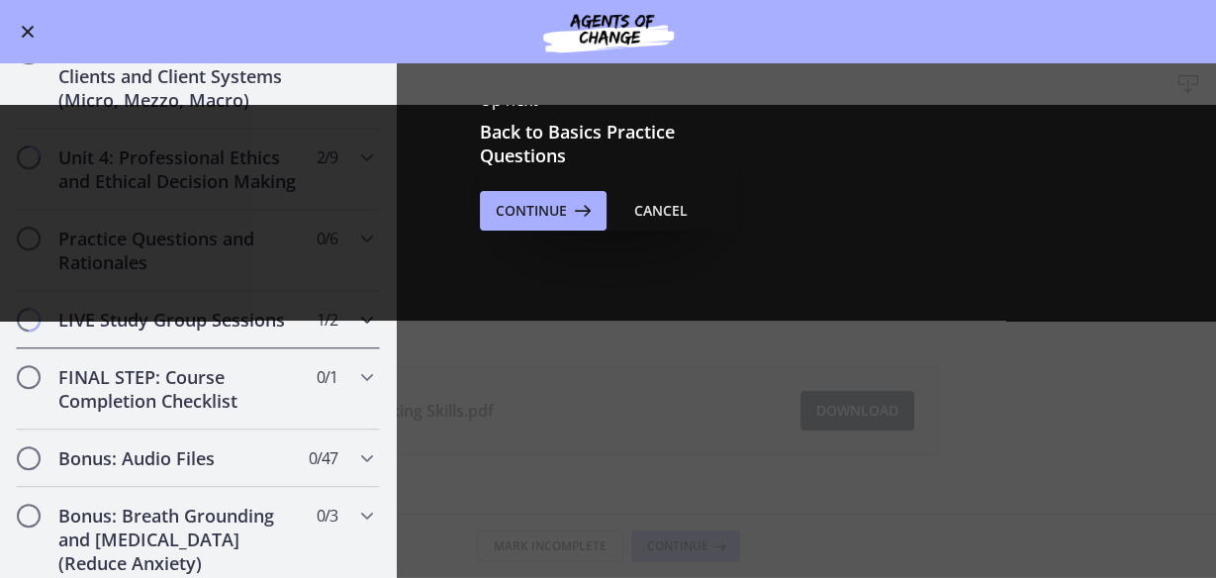 Image resolution: width=1216 pixels, height=578 pixels. I want to click on img: Agents of Change, so click(608, 32).